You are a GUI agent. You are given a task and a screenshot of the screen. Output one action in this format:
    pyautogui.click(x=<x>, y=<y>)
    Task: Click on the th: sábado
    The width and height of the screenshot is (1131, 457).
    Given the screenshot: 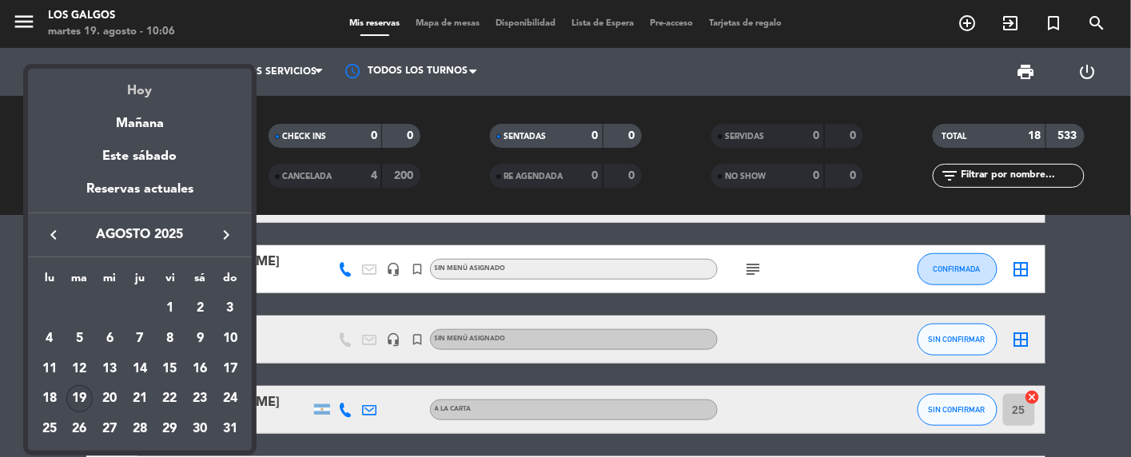 What is the action you would take?
    pyautogui.click(x=200, y=281)
    